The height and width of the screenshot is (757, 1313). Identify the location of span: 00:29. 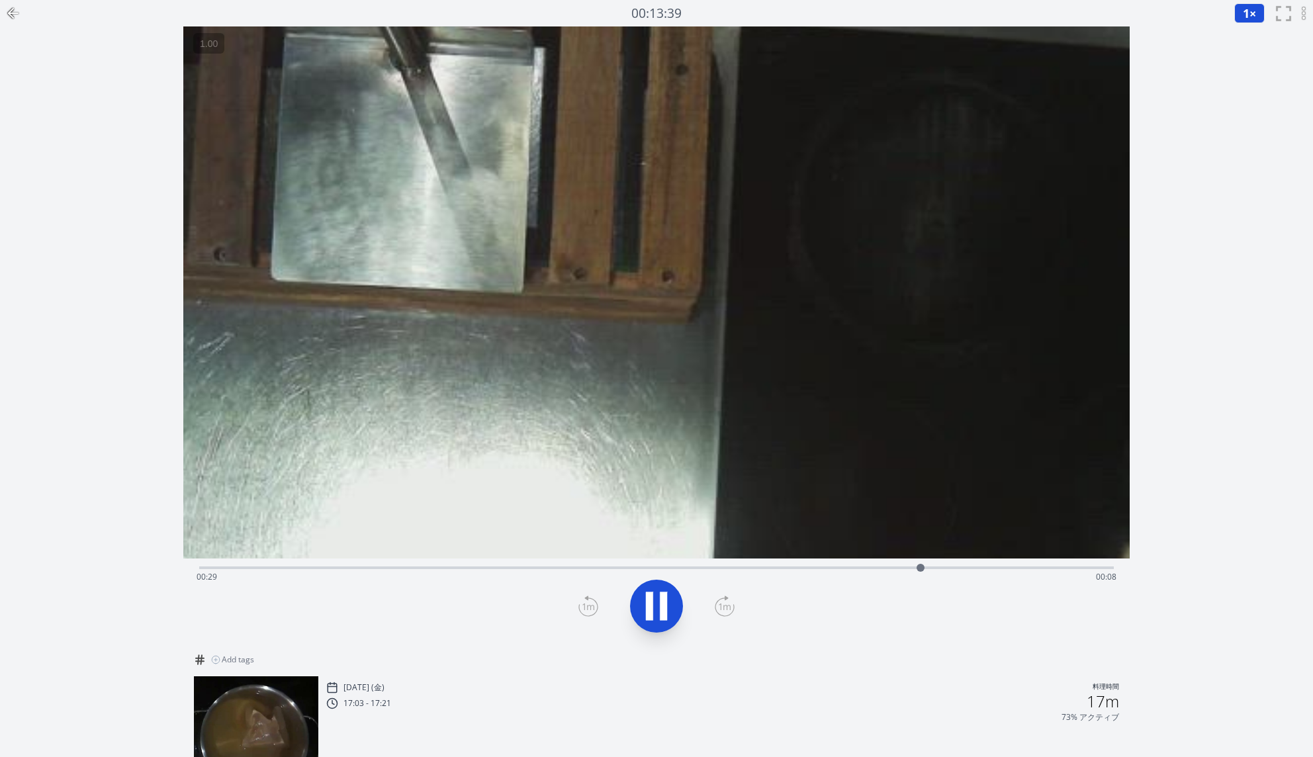
(207, 577).